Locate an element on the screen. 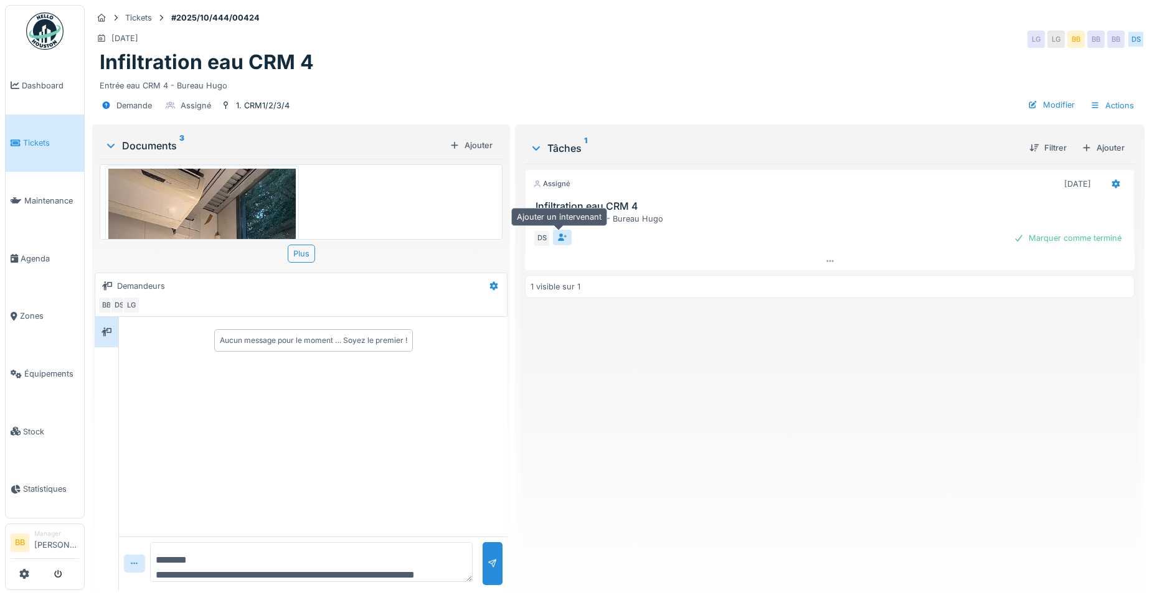 The height and width of the screenshot is (595, 1152). div: Actions is located at coordinates (1112, 105).